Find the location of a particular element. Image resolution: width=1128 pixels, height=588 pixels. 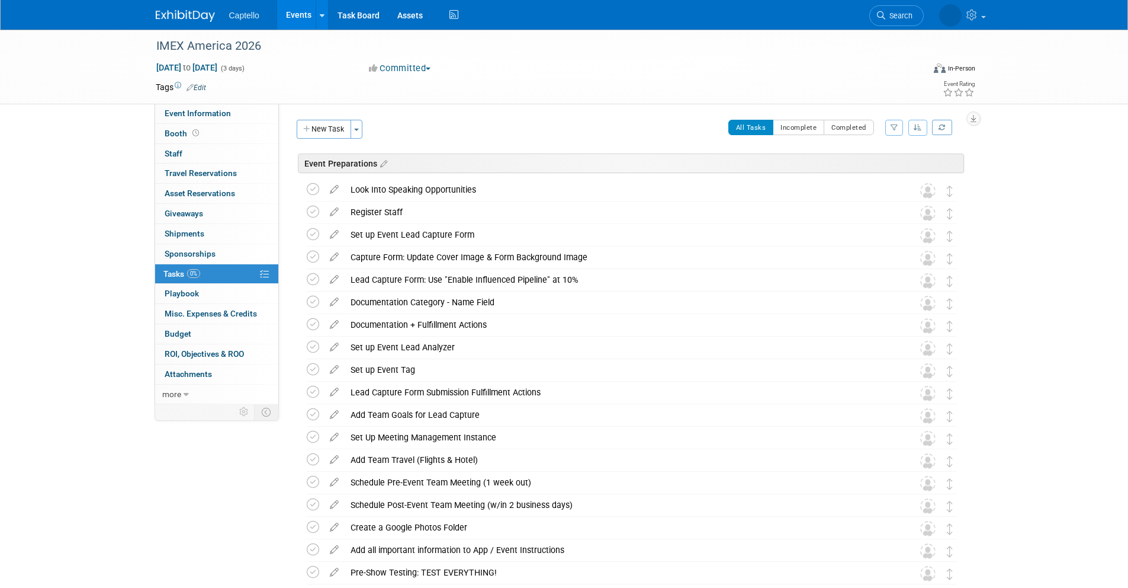

span: Giveaways is located at coordinates (184, 213).